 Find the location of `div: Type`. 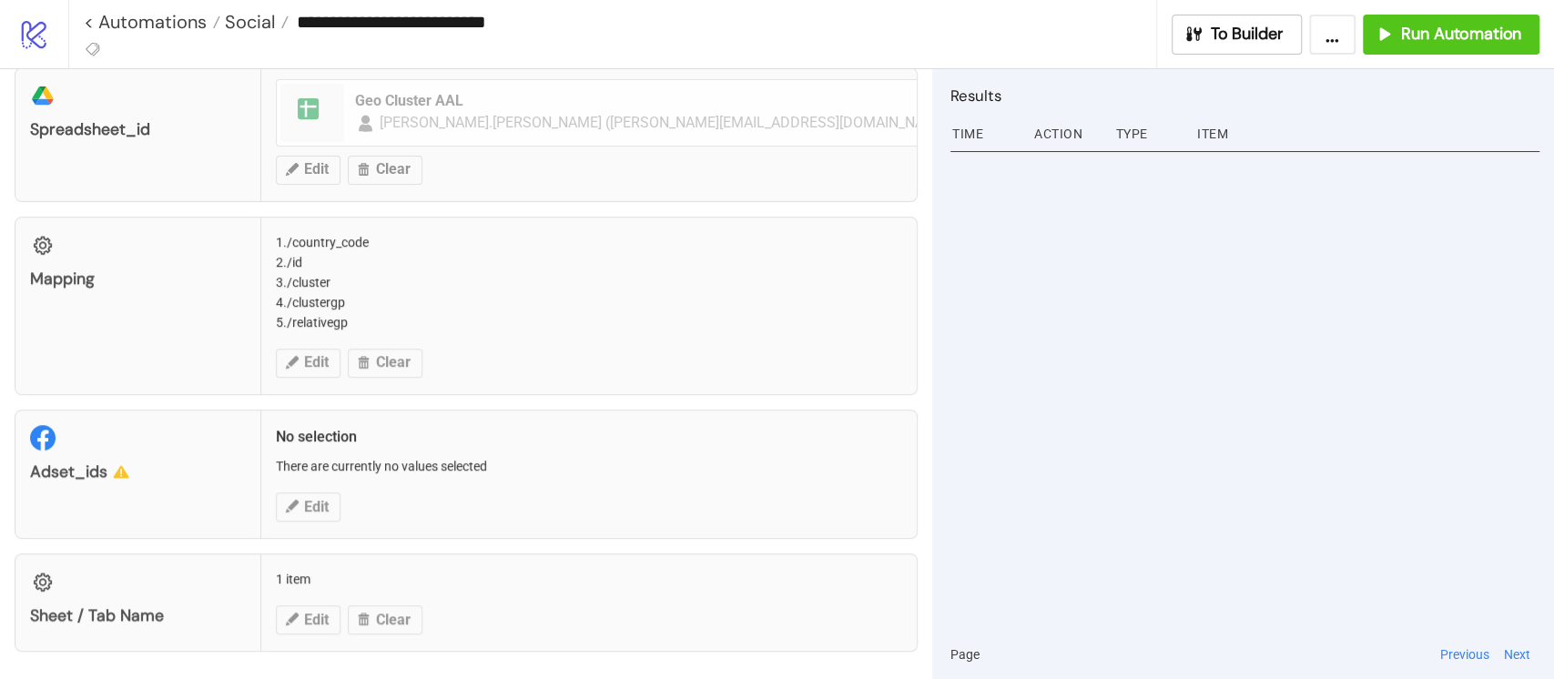

div: Type is located at coordinates (1148, 134).